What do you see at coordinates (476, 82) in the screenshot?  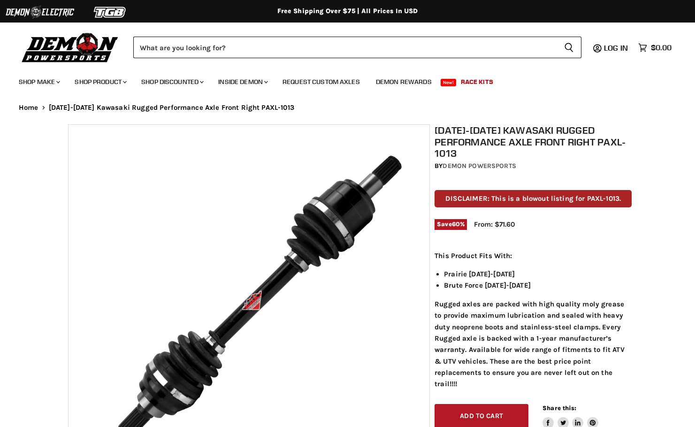 I see `a: Race Kits` at bounding box center [476, 82].